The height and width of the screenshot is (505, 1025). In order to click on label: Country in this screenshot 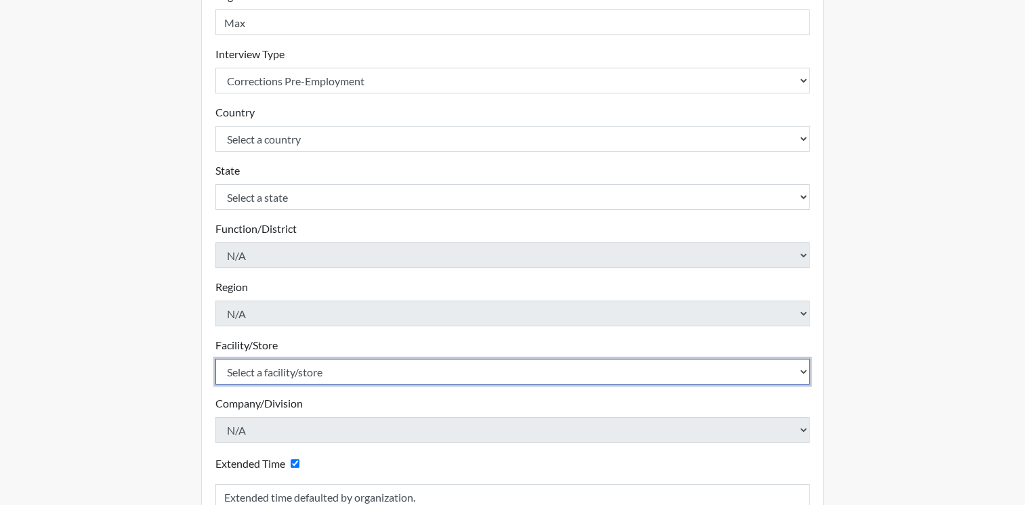, I will do `click(235, 112)`.